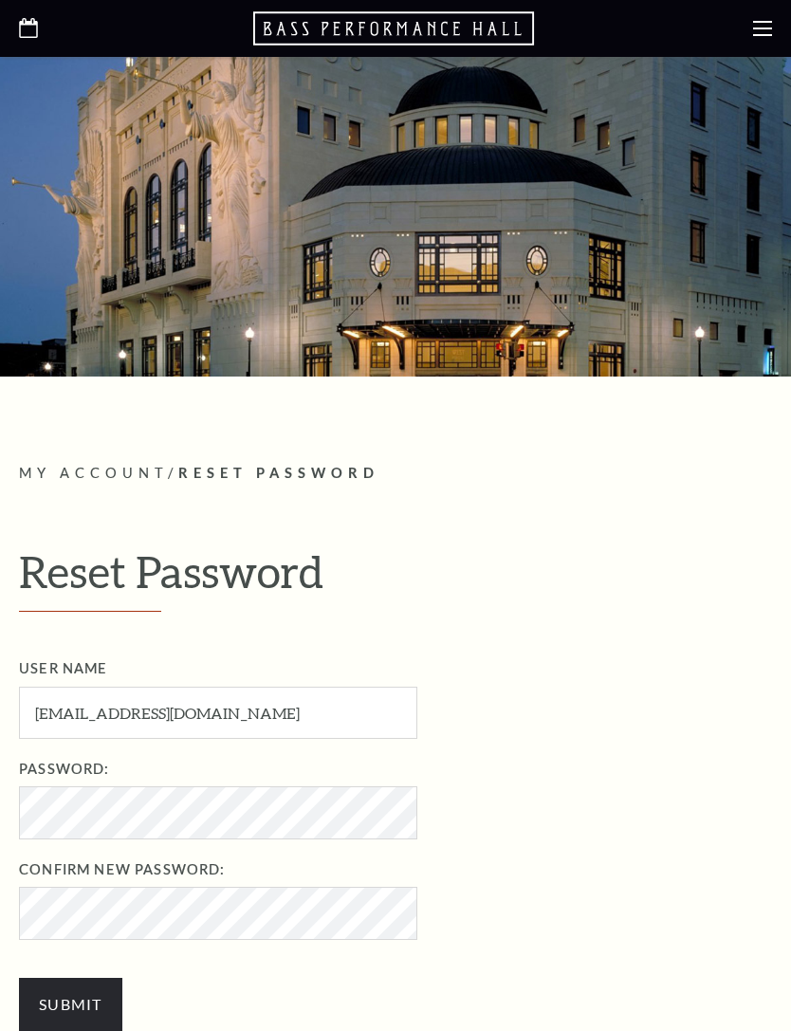  Describe the element at coordinates (93, 472) in the screenshot. I see `span: My Account` at that location.